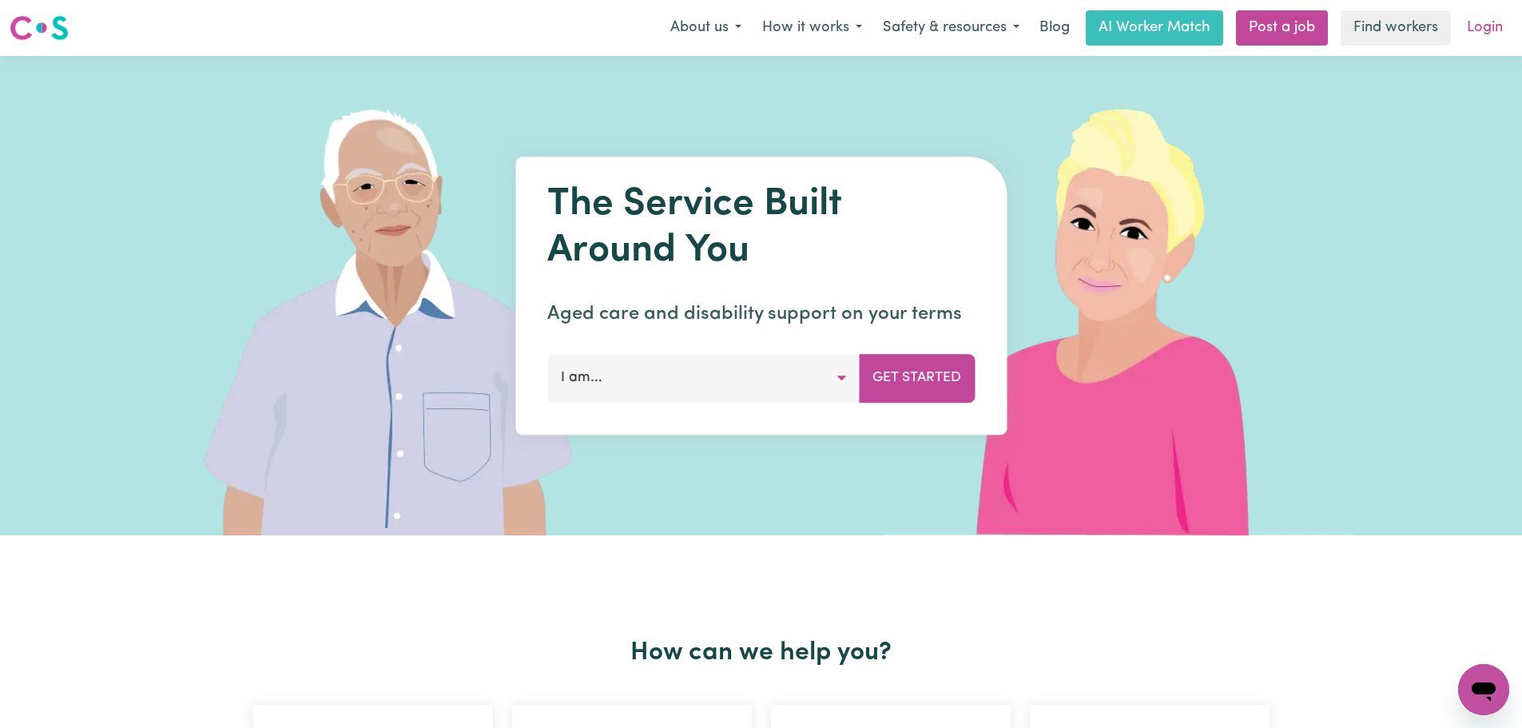  What do you see at coordinates (760, 314) in the screenshot?
I see `p: Aged care and disability support on your terms` at bounding box center [760, 314].